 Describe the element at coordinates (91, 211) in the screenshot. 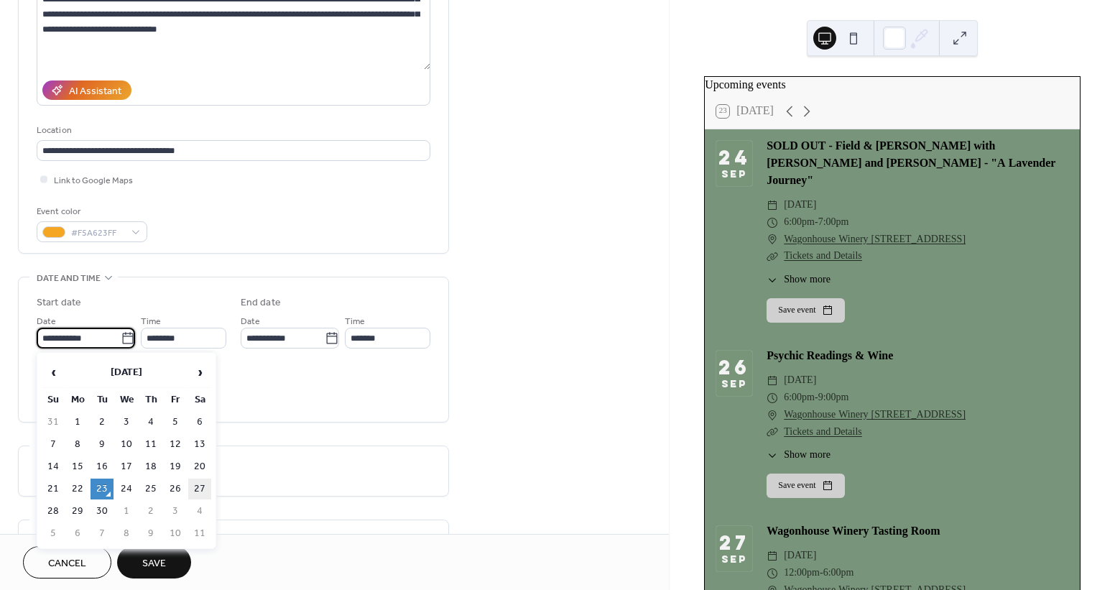

I see `div: Event color` at that location.